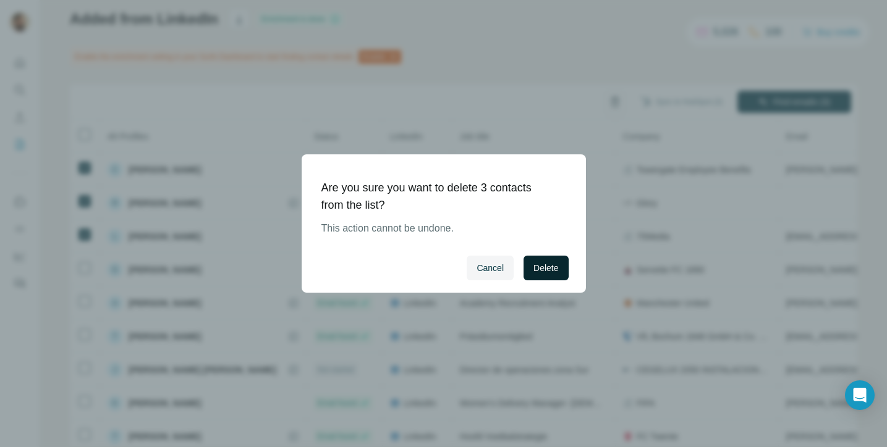 Image resolution: width=887 pixels, height=447 pixels. I want to click on h1: Are you sure you want to delete 3 contacts from the list?, so click(439, 196).